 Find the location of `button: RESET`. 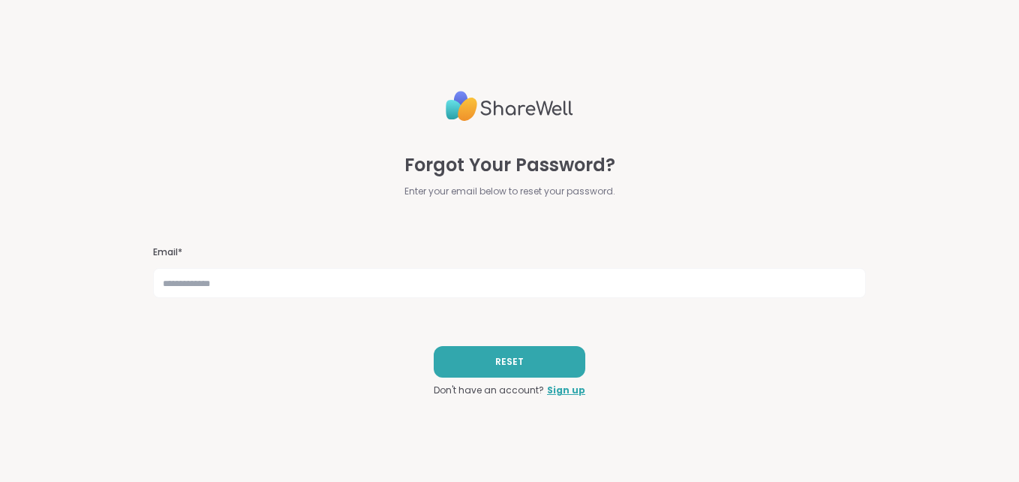

button: RESET is located at coordinates (509, 362).